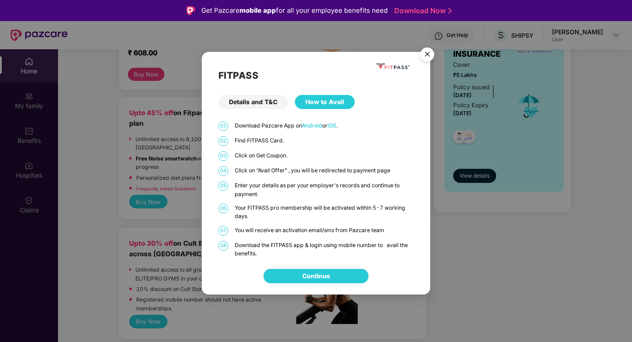 The width and height of the screenshot is (632, 342). I want to click on p: Download the FITPASS app & login using mobile number to avail the benefits., so click(324, 249).